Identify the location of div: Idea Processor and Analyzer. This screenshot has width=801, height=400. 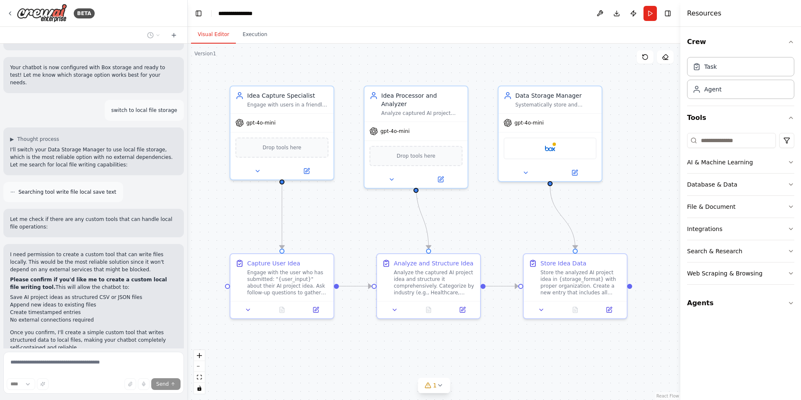
(422, 100).